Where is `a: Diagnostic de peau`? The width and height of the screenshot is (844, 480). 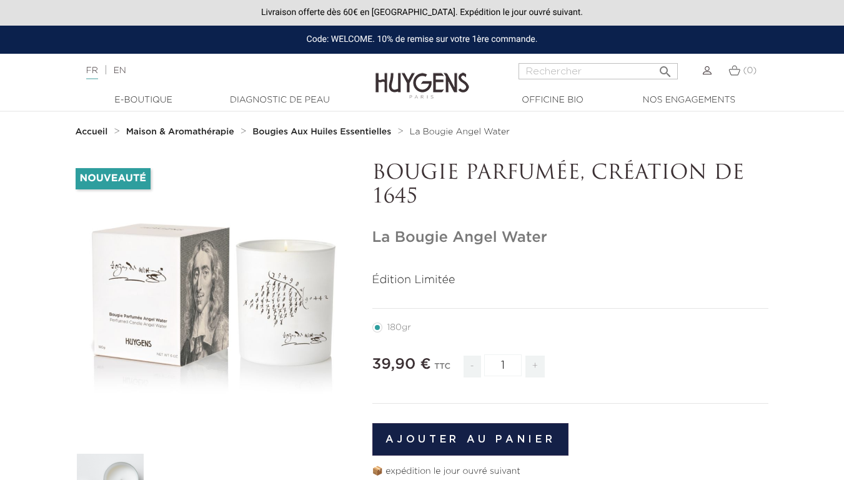
a: Diagnostic de peau is located at coordinates (280, 100).